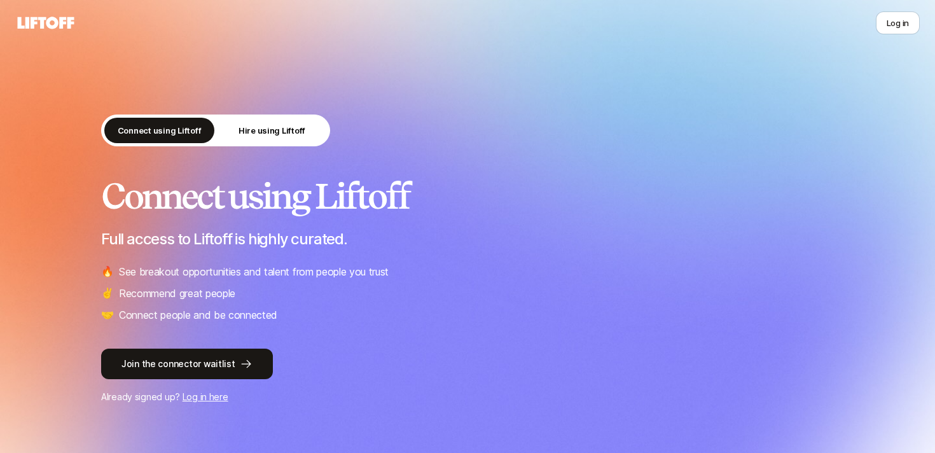 The width and height of the screenshot is (935, 453). What do you see at coordinates (468, 364) in the screenshot?
I see `a: Join the connector waitlist` at bounding box center [468, 364].